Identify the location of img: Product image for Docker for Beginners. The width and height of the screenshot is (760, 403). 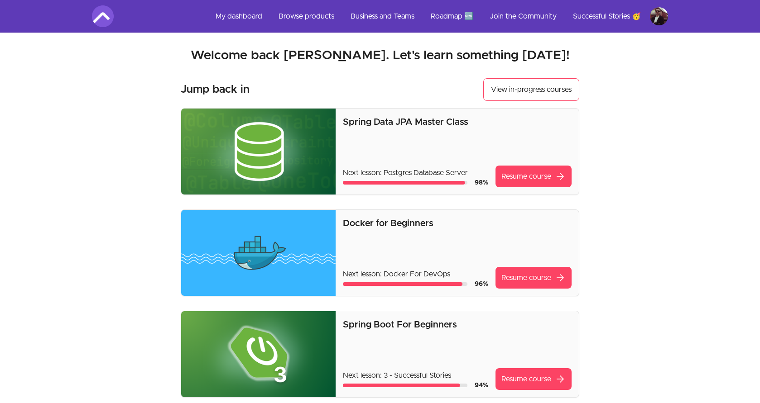
(258, 253).